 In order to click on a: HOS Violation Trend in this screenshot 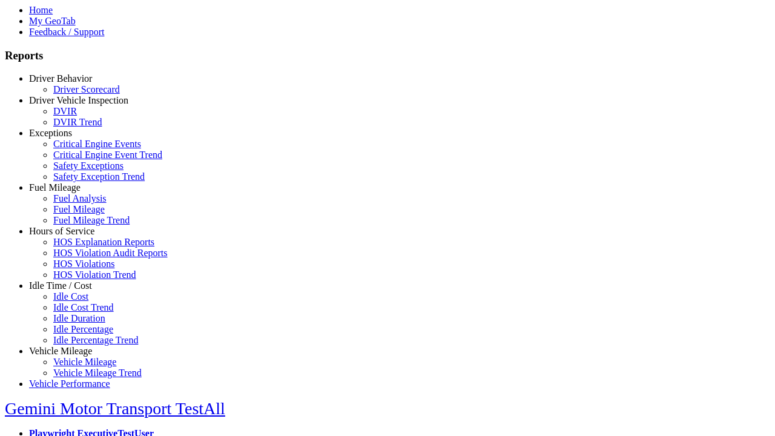, I will do `click(94, 274)`.